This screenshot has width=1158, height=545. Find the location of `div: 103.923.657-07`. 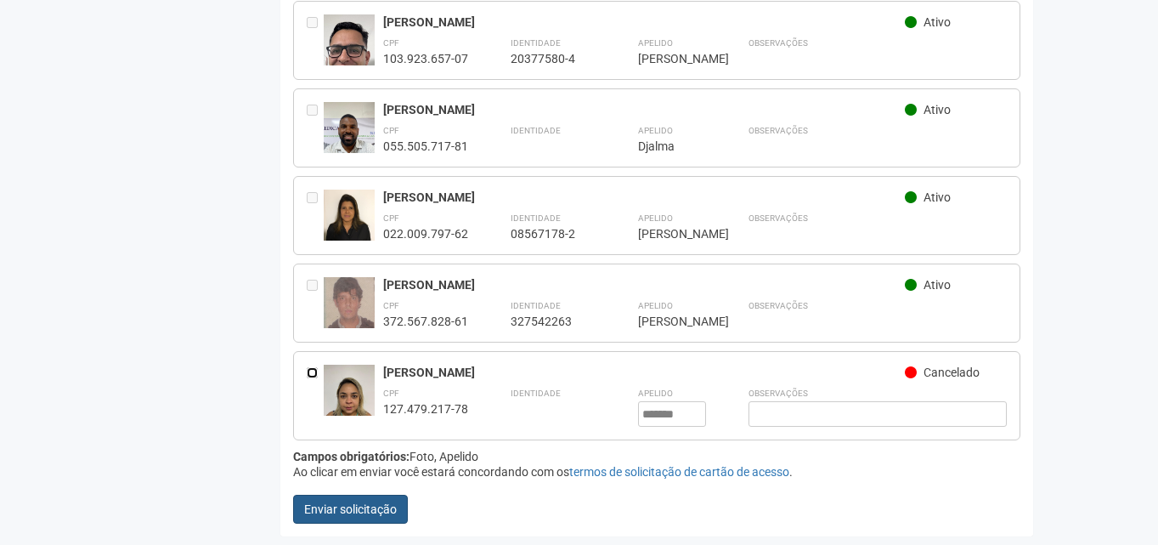

div: 103.923.657-07 is located at coordinates (426, 59).